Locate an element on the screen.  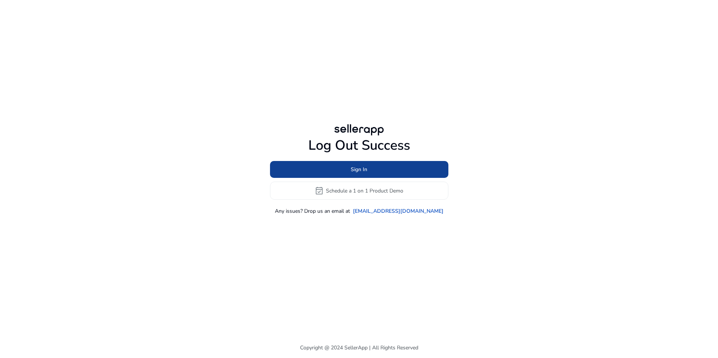
h1: Log Out Success is located at coordinates (359, 145).